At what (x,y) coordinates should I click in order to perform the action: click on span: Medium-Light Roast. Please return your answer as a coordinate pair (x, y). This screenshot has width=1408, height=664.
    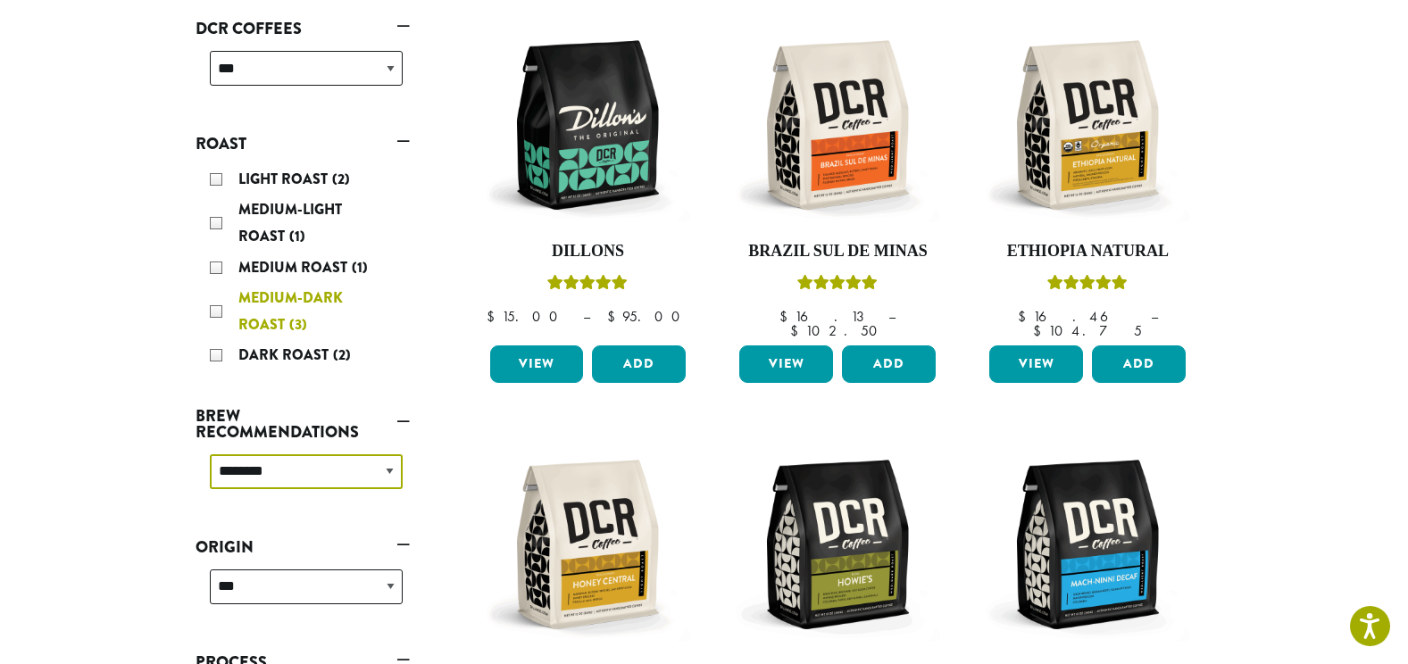
    Looking at the image, I should click on (290, 222).